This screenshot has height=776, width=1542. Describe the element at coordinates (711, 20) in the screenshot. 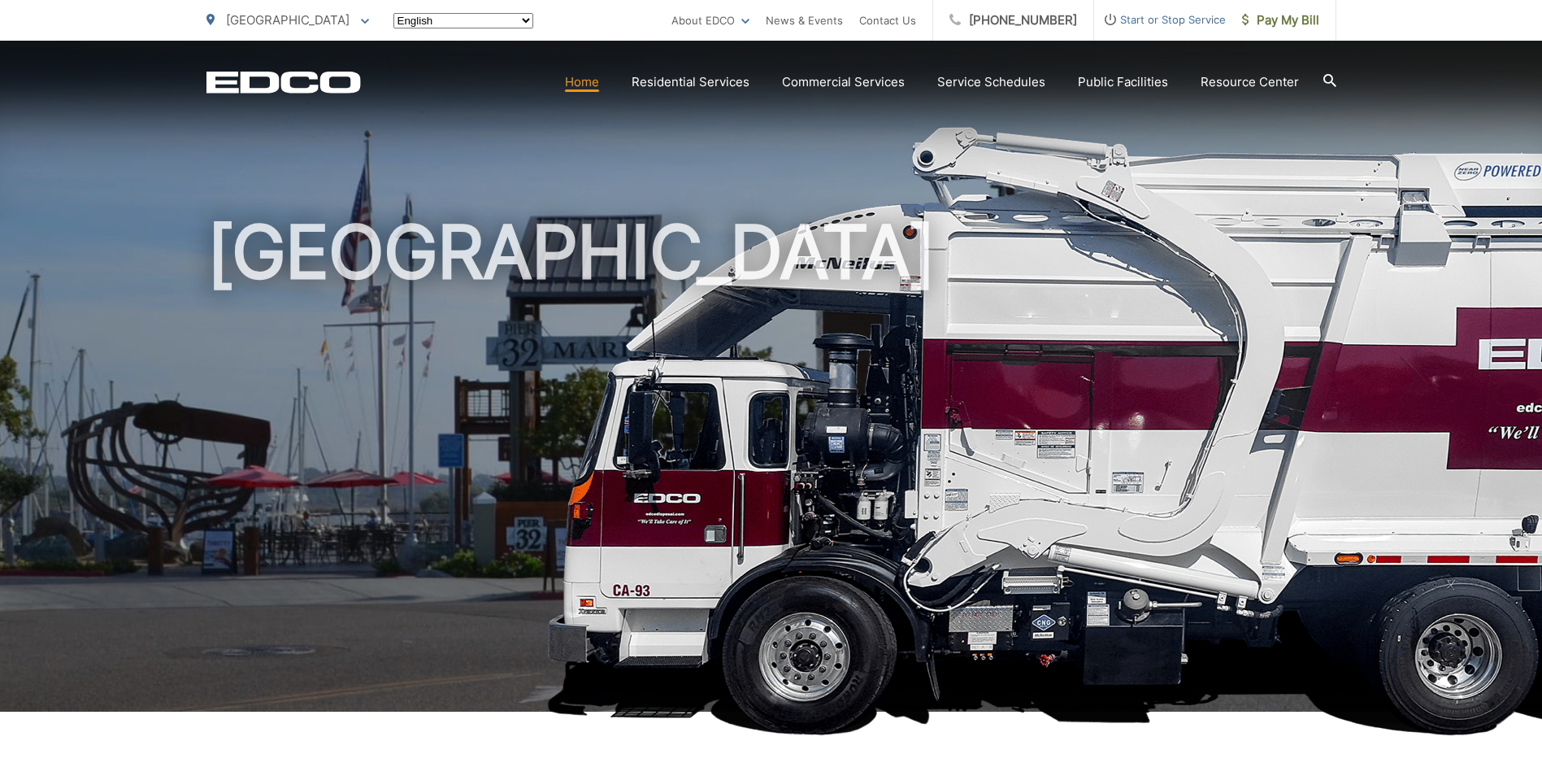

I see `a: About EDCO` at that location.